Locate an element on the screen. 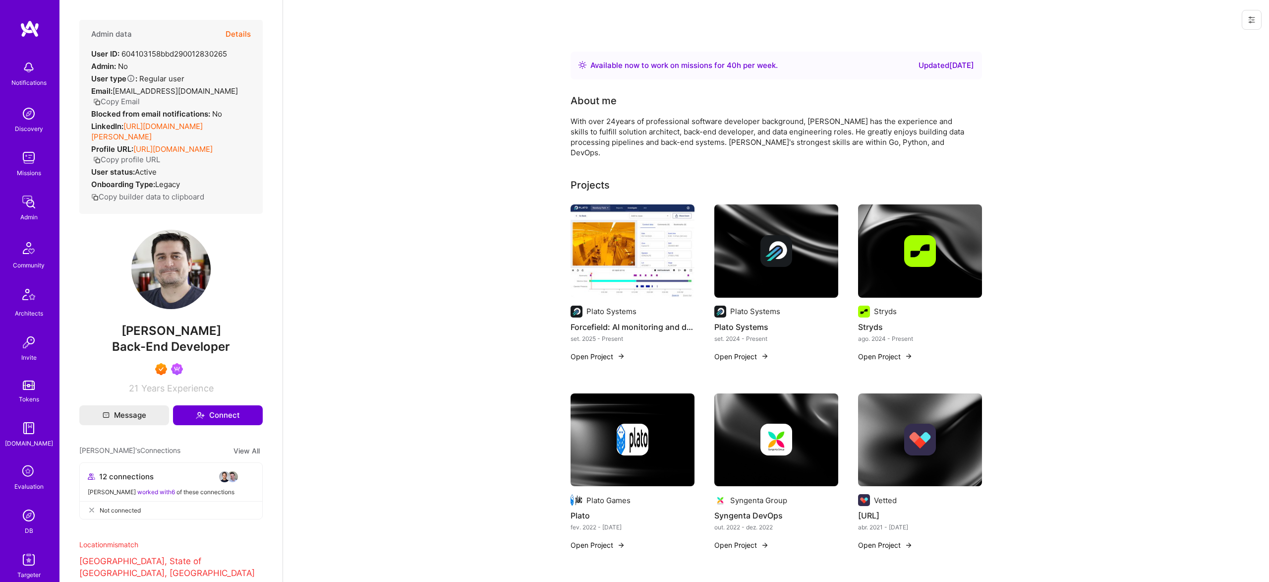  span: 40 is located at coordinates (732, 65).